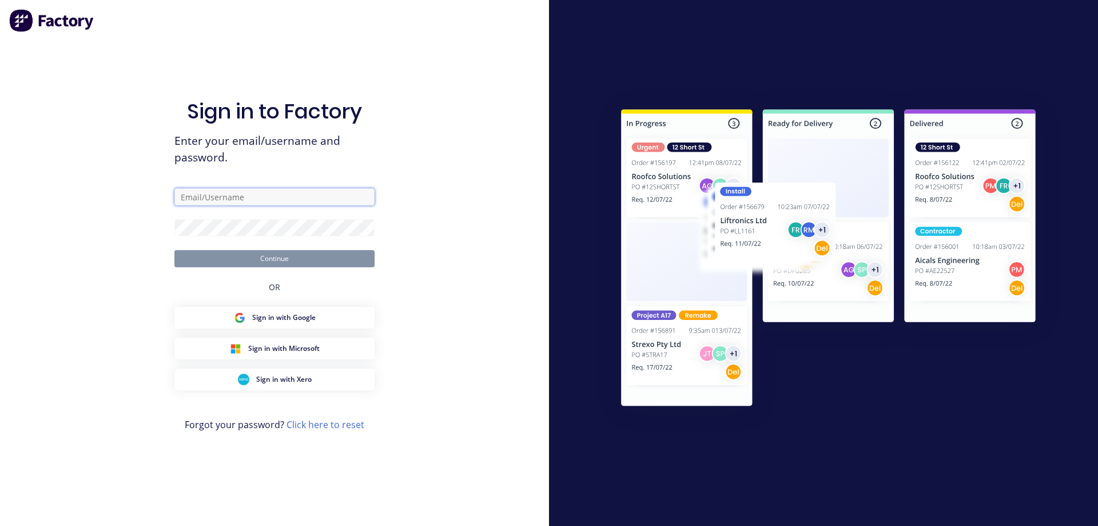  What do you see at coordinates (244, 379) in the screenshot?
I see `img: Xero Sign in` at bounding box center [244, 379].